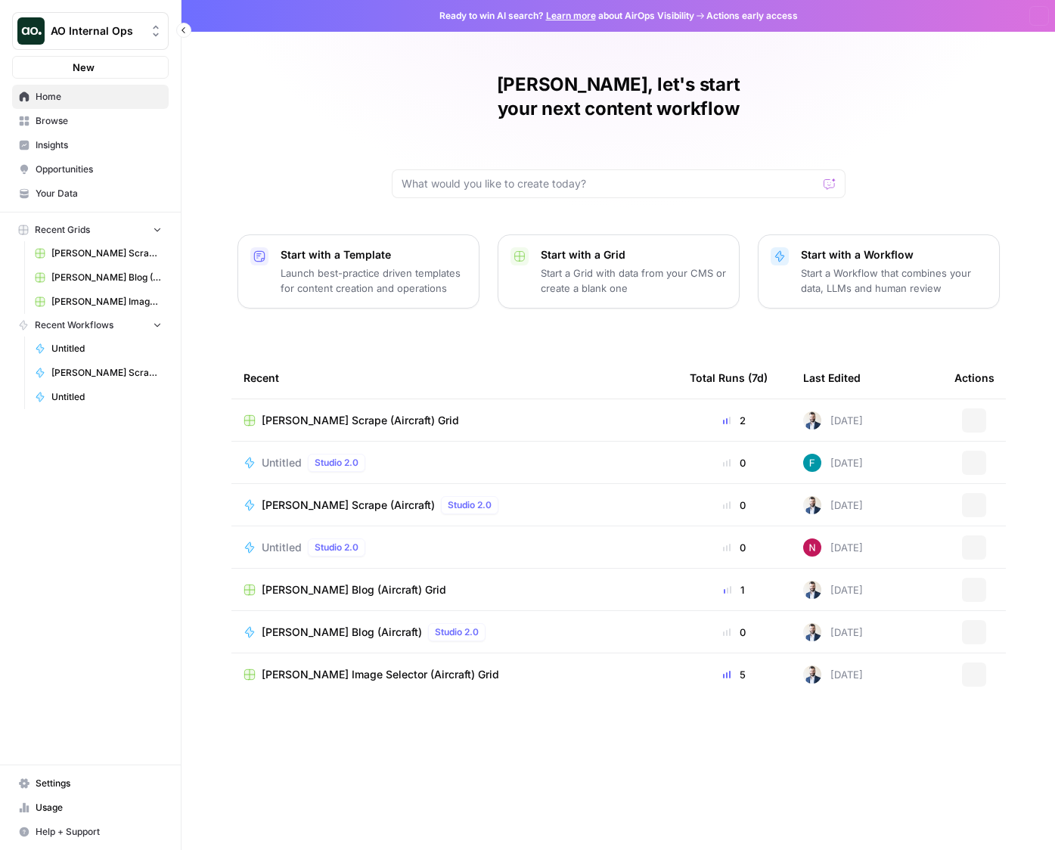 The height and width of the screenshot is (850, 1055). What do you see at coordinates (90, 194) in the screenshot?
I see `a: Your Data` at bounding box center [90, 194].